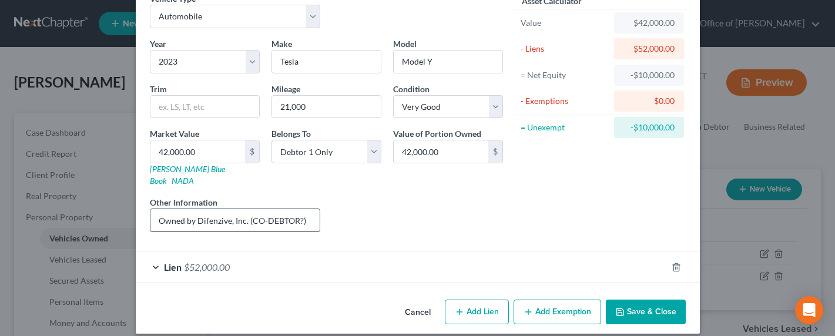  What do you see at coordinates (418, 313) in the screenshot?
I see `button: Cancel` at bounding box center [418, 313].